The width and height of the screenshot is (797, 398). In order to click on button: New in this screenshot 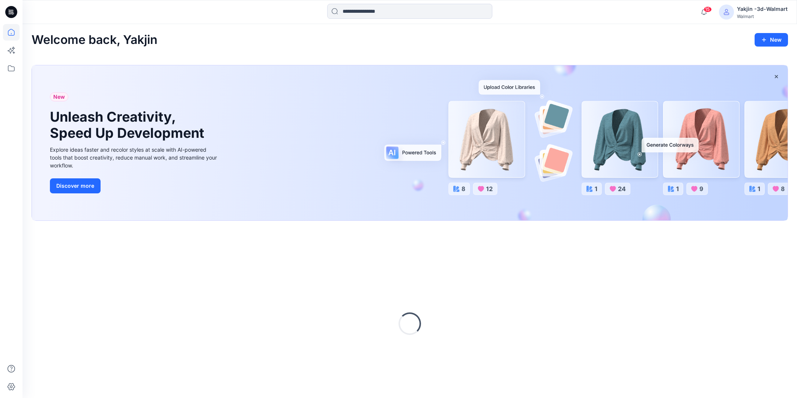, I will do `click(771, 40)`.